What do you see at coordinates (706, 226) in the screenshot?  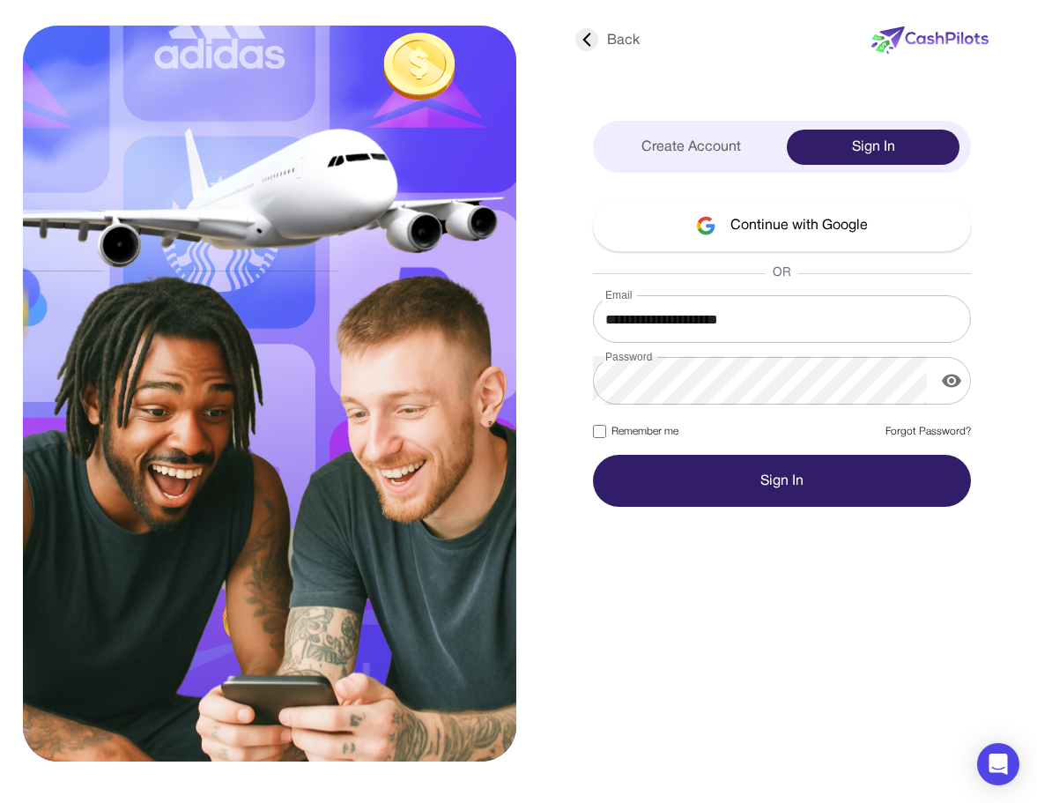 I see `img: google-logo.svg` at bounding box center [706, 226].